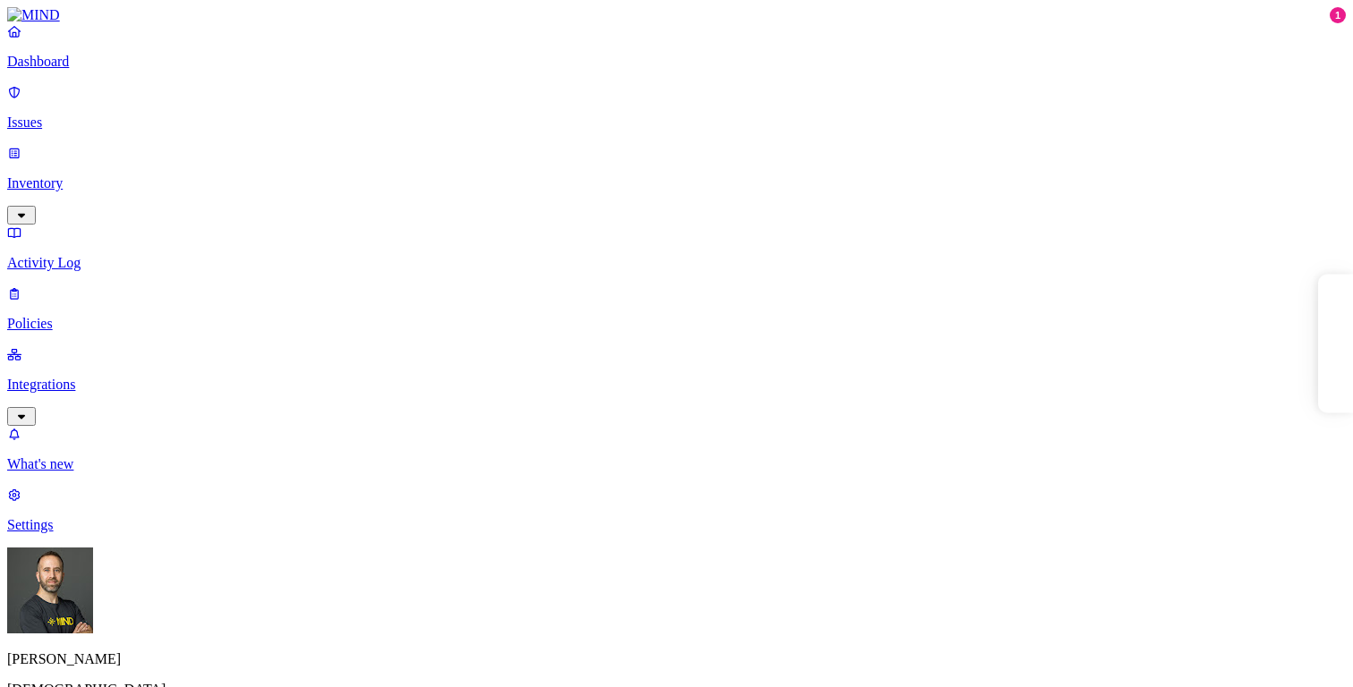 Image resolution: width=1353 pixels, height=687 pixels. Describe the element at coordinates (33, 15) in the screenshot. I see `img: MIND` at that location.